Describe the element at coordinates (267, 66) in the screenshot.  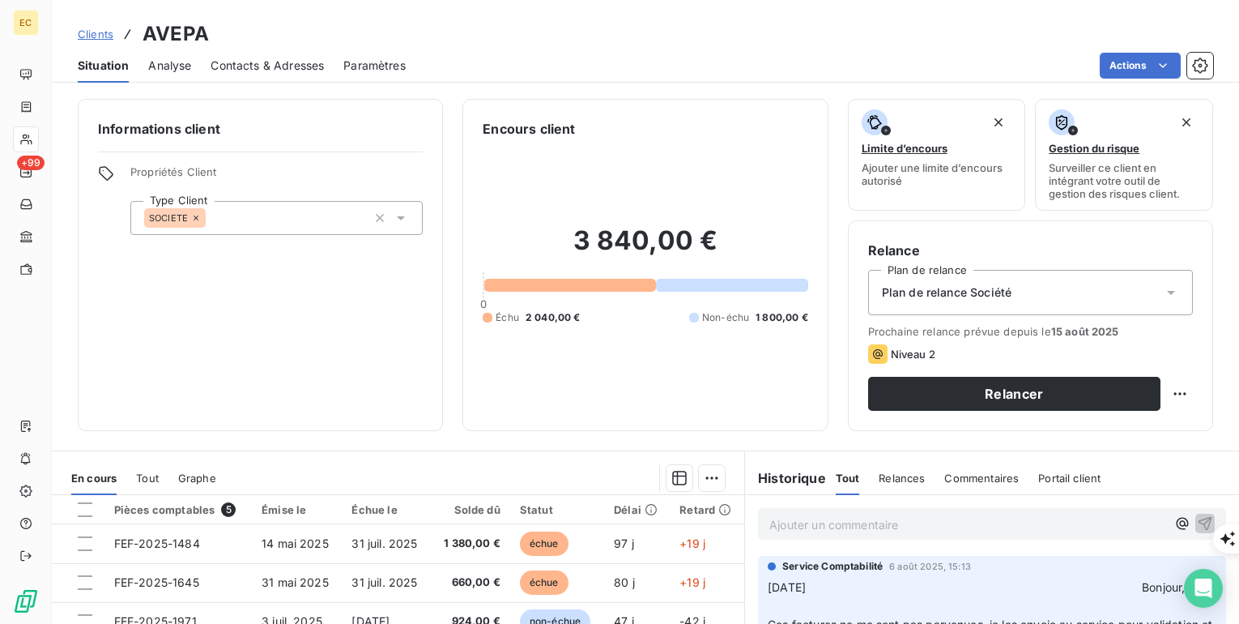
I see `span: Contacts & Adresses` at that location.